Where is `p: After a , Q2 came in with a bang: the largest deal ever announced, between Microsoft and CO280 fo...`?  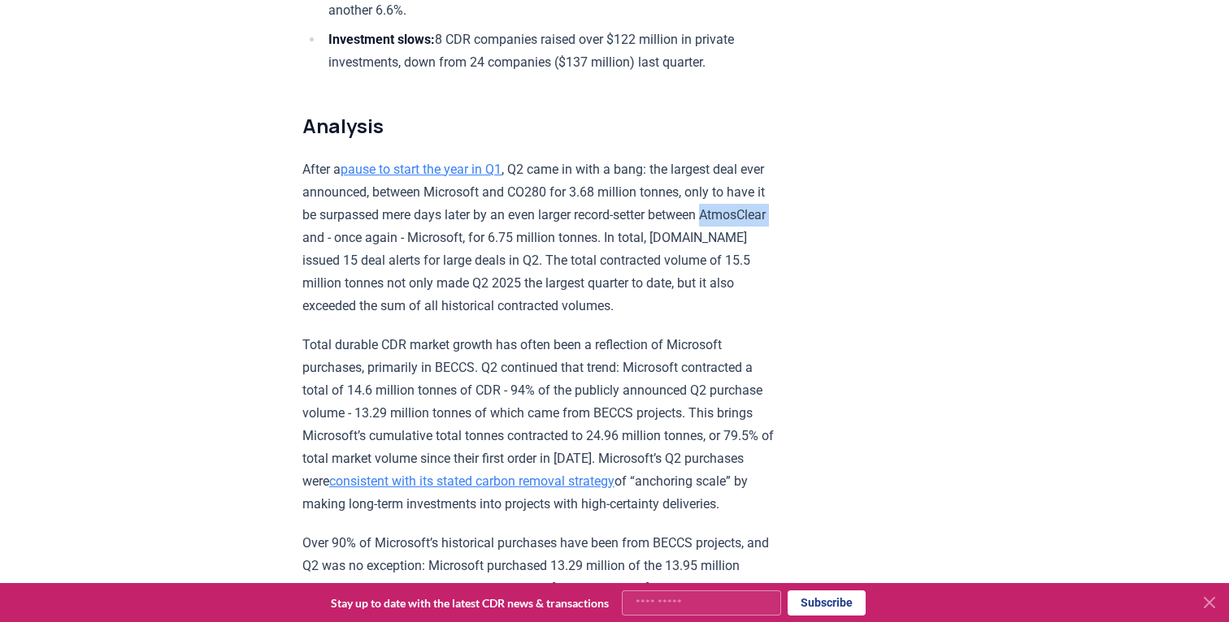 p: After a , Q2 came in with a bang: the largest deal ever announced, between Microsoft and CO280 fo... is located at coordinates (540, 238).